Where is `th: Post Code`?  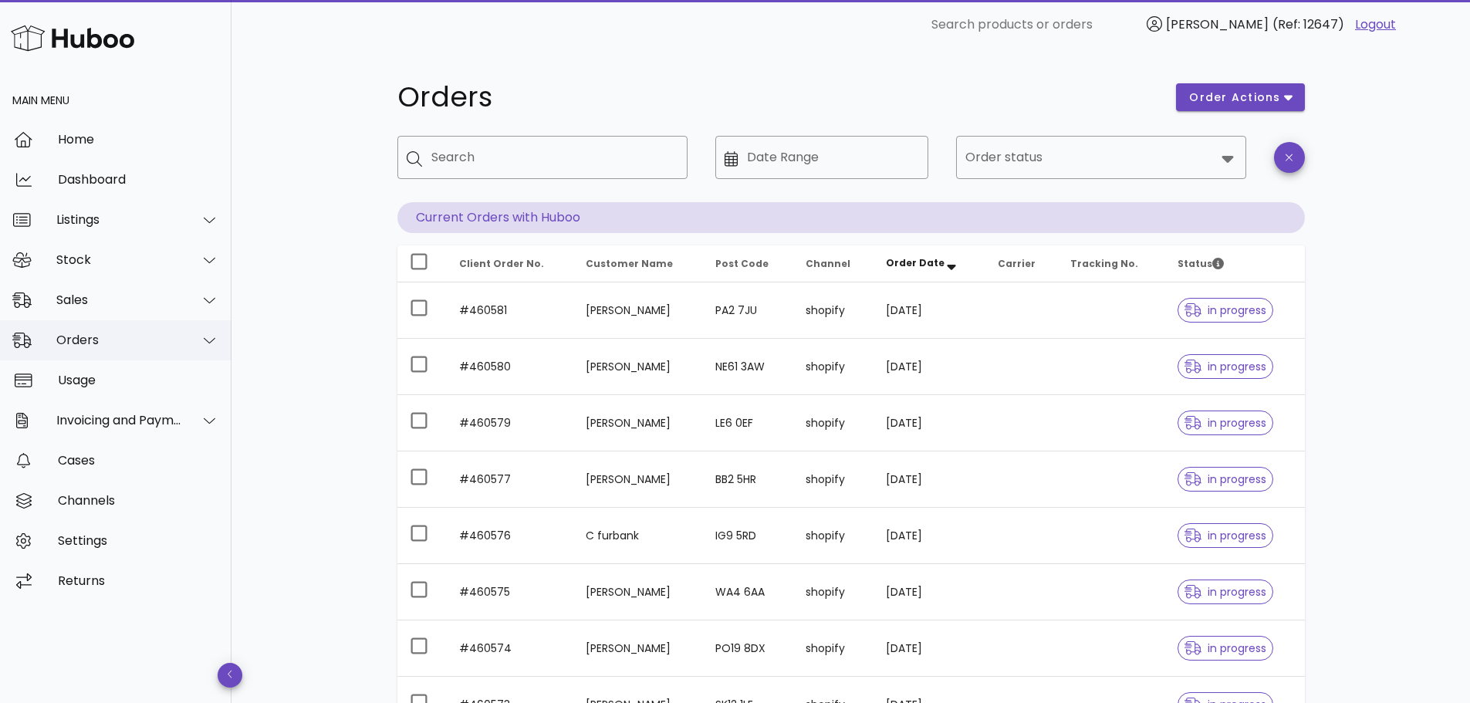
th: Post Code is located at coordinates (748, 264).